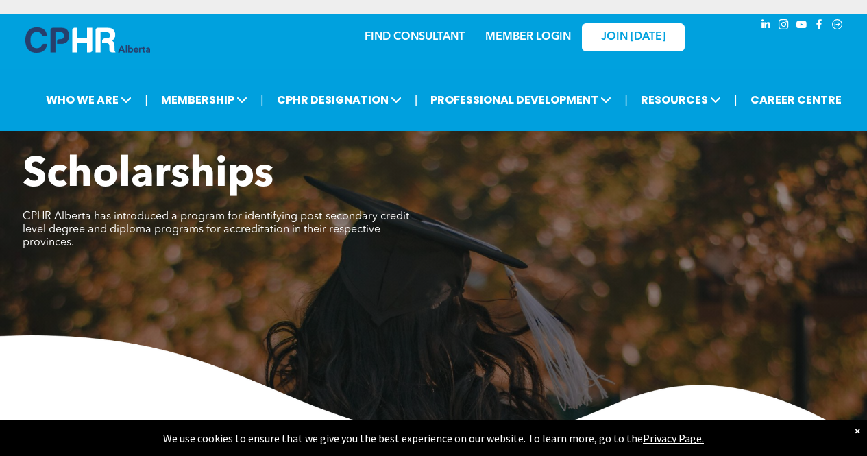 The height and width of the screenshot is (456, 867). What do you see at coordinates (528, 37) in the screenshot?
I see `a: MEMBER LOGIN` at bounding box center [528, 37].